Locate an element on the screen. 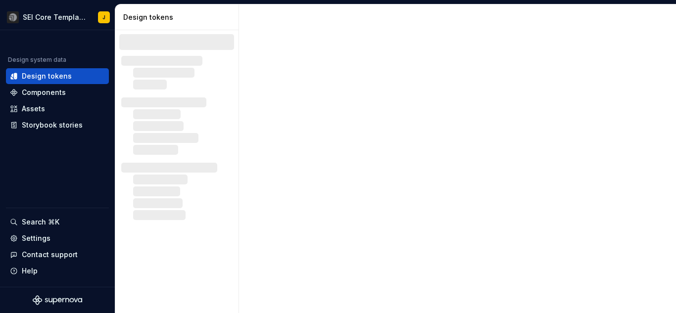 The width and height of the screenshot is (676, 313). a: Components is located at coordinates (57, 93).